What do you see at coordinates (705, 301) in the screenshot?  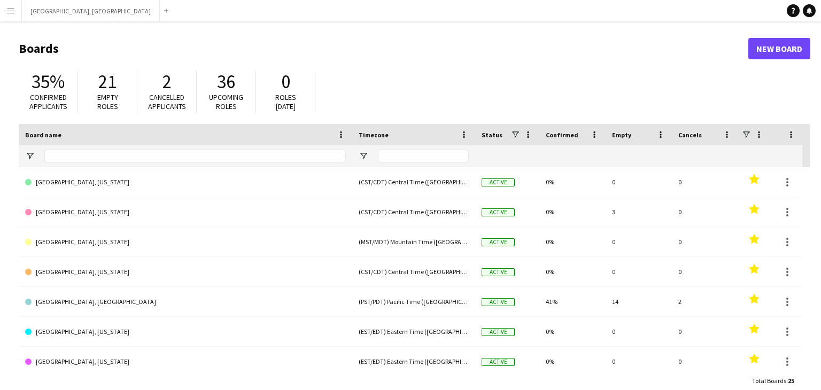 I see `div: 2` at bounding box center [705, 301].